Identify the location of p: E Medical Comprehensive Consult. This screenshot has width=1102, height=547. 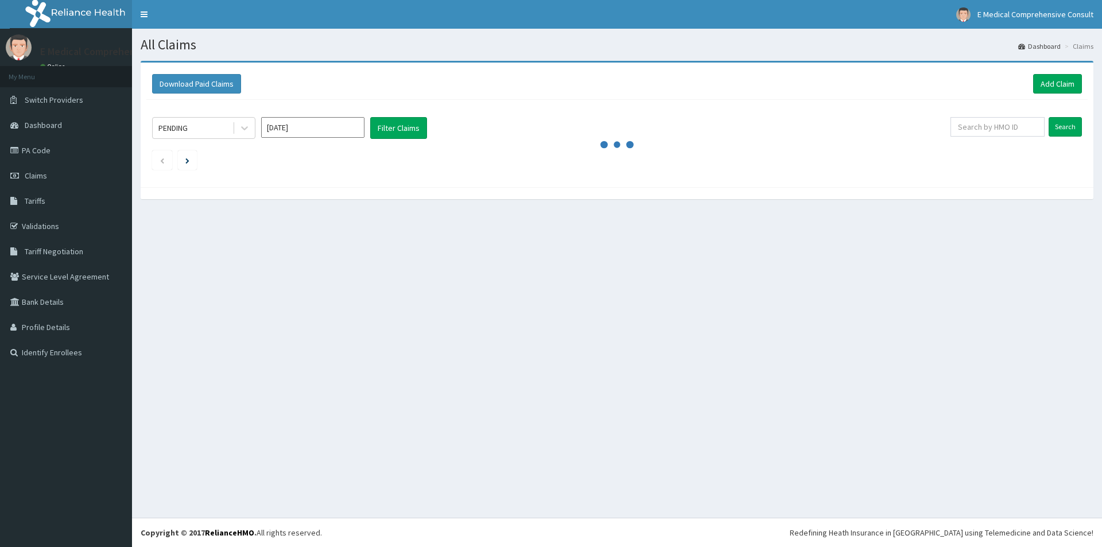
(115, 52).